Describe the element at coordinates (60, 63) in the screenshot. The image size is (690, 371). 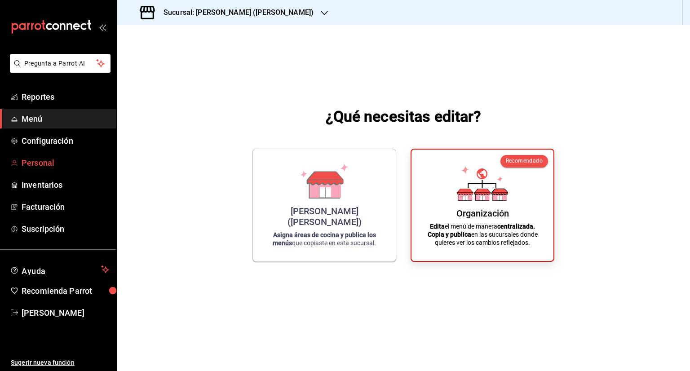
I see `span: Pregunta a Parrot AI` at that location.